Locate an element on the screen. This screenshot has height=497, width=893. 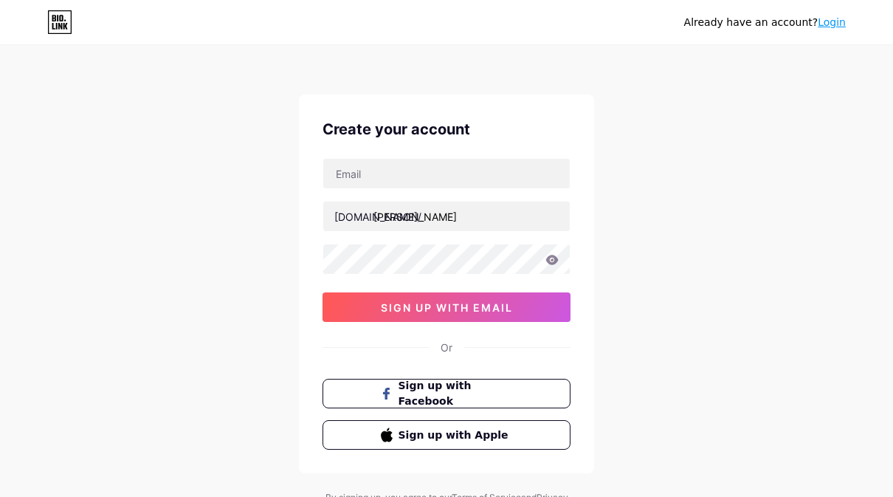
button: Sign up with Facebook is located at coordinates (447, 393).